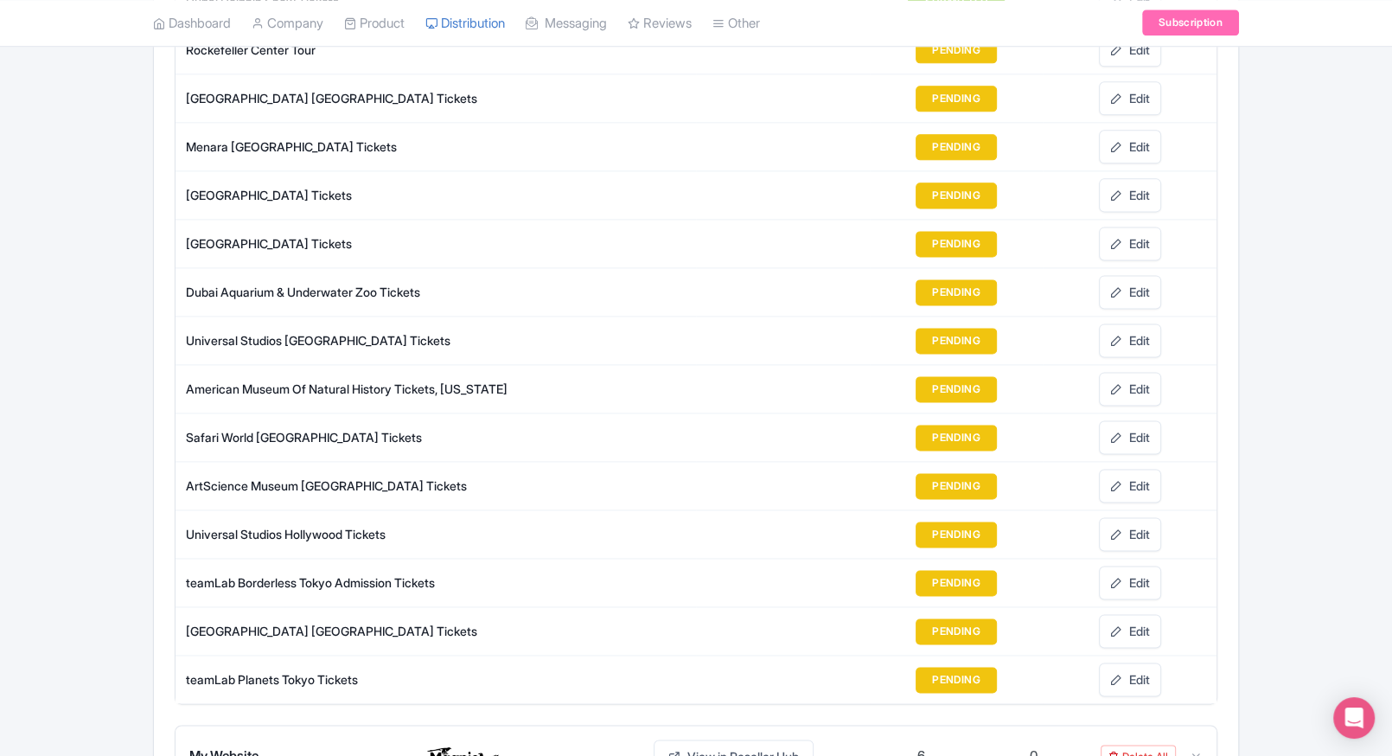 The width and height of the screenshot is (1392, 756). What do you see at coordinates (440, 291) in the screenshot?
I see `div: Dubai Aquarium & Underwater Zoo Tickets` at bounding box center [440, 291].